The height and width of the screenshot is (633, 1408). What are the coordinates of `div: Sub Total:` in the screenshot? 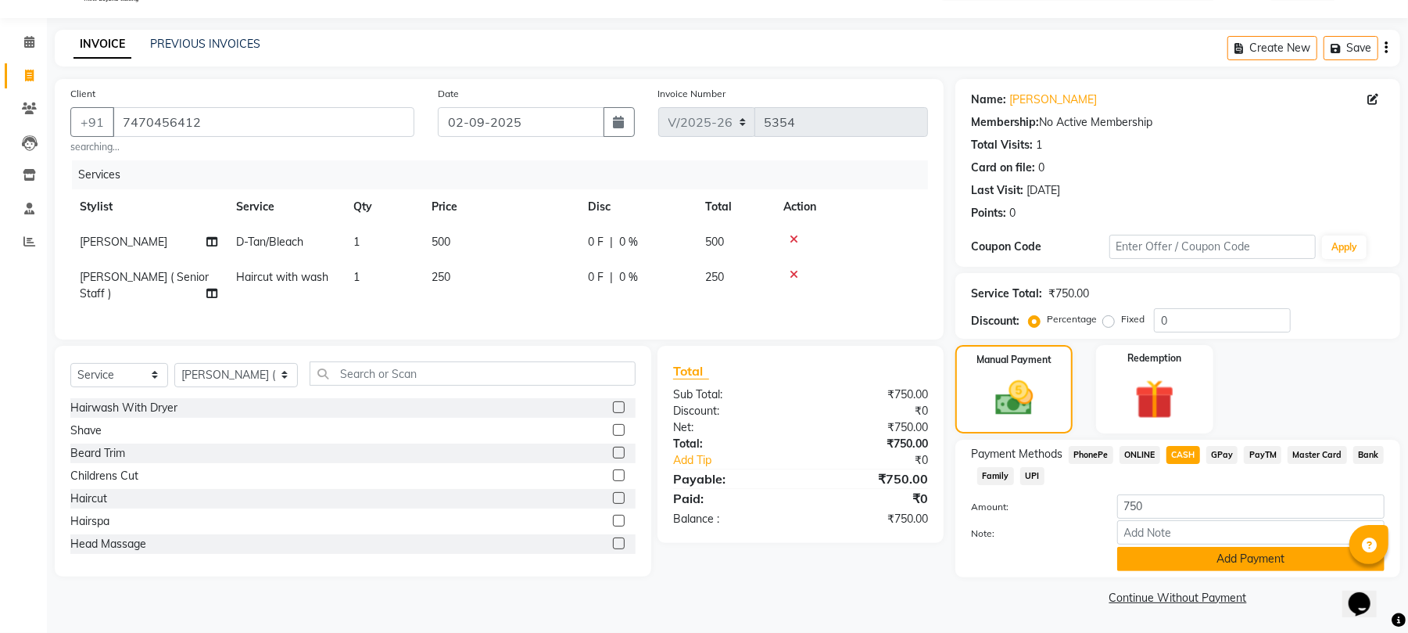 It's located at (731, 394).